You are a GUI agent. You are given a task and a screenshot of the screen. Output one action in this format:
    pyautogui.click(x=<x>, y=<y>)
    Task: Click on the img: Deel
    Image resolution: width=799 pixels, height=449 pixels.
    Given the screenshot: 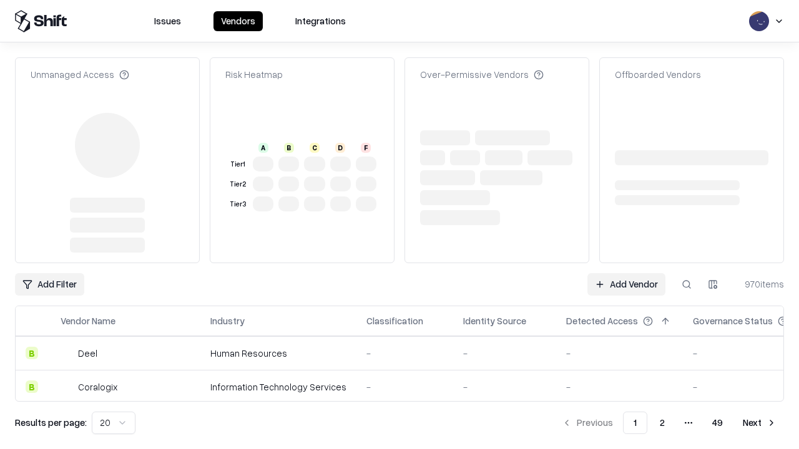 What is the action you would take?
    pyautogui.click(x=67, y=353)
    